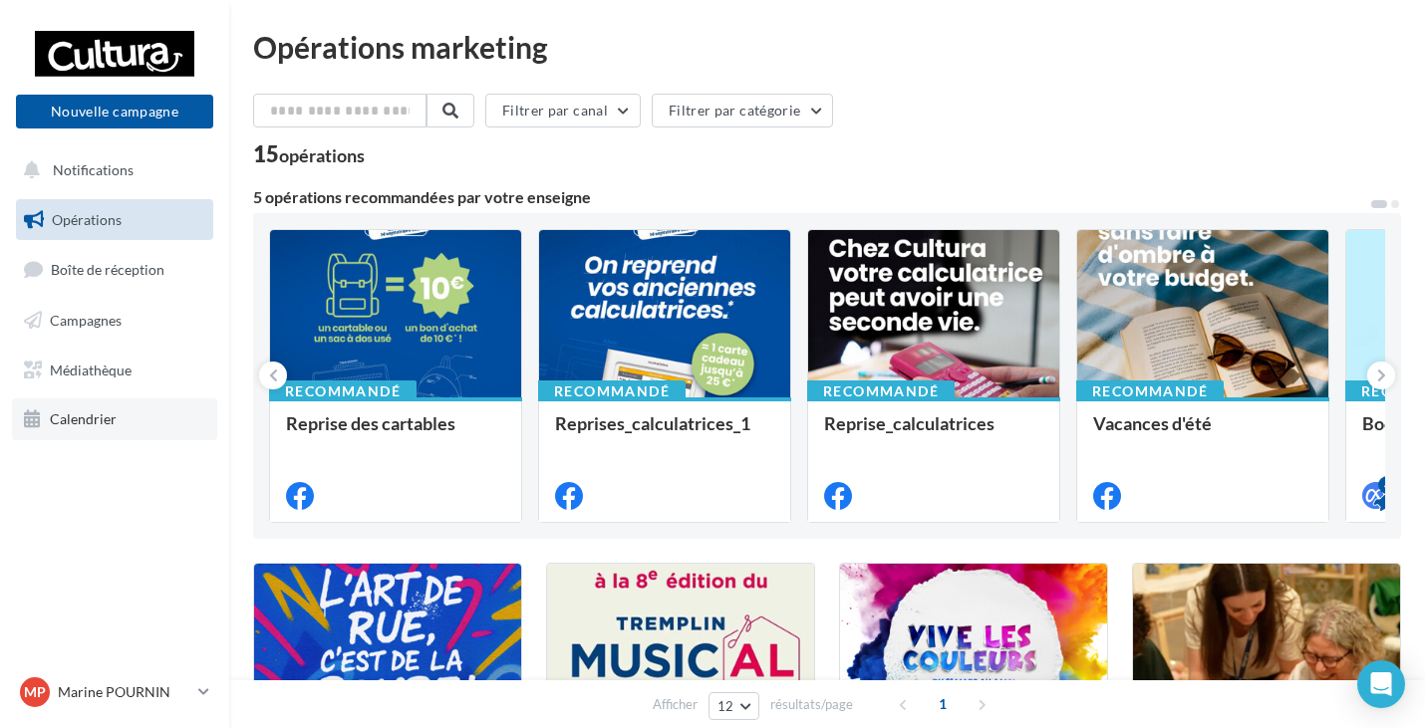  Describe the element at coordinates (674, 704) in the screenshot. I see `span: Afficher` at that location.